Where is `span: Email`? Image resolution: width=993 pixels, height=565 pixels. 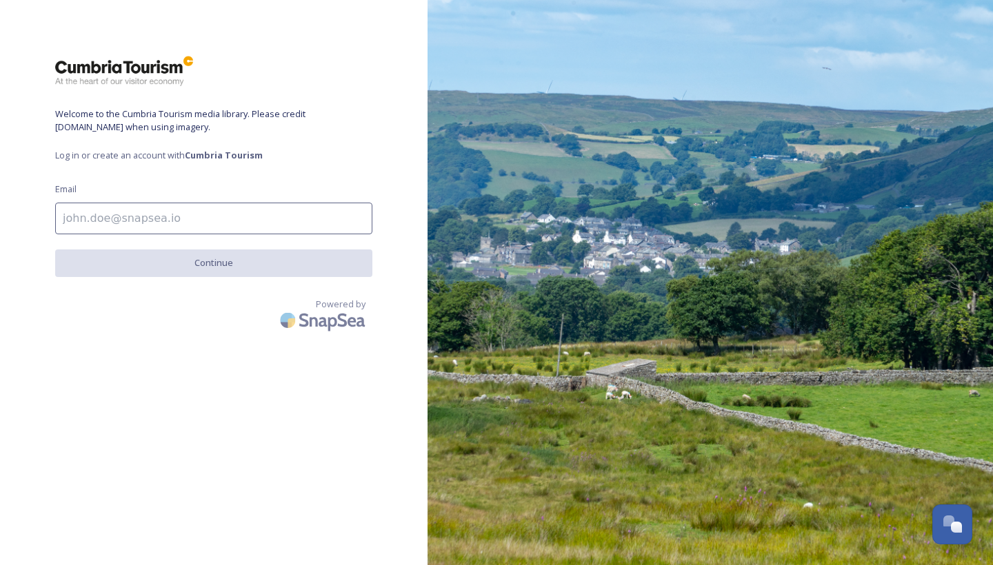 span: Email is located at coordinates (65, 189).